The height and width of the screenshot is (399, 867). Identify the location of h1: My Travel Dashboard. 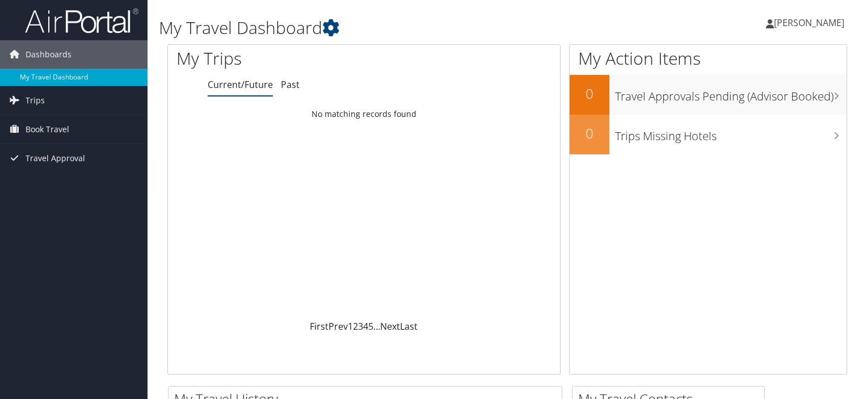
(391, 28).